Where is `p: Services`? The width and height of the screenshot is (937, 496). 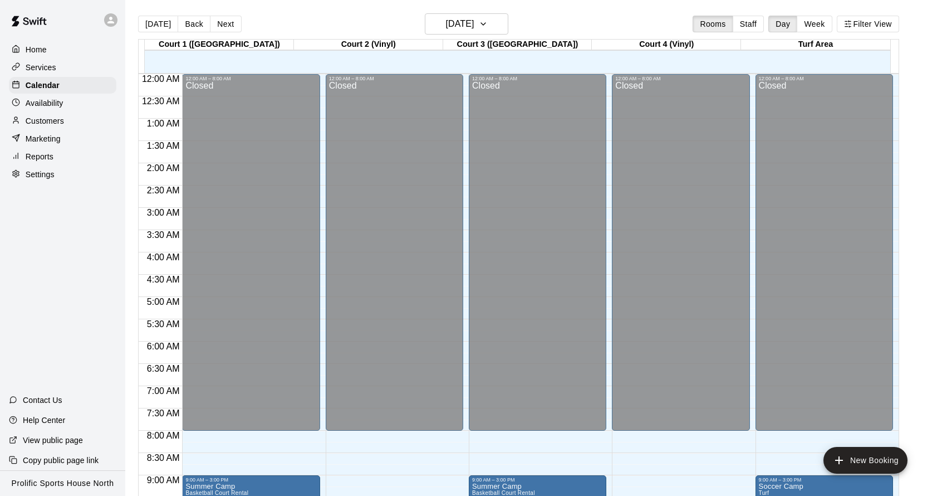 p: Services is located at coordinates (41, 67).